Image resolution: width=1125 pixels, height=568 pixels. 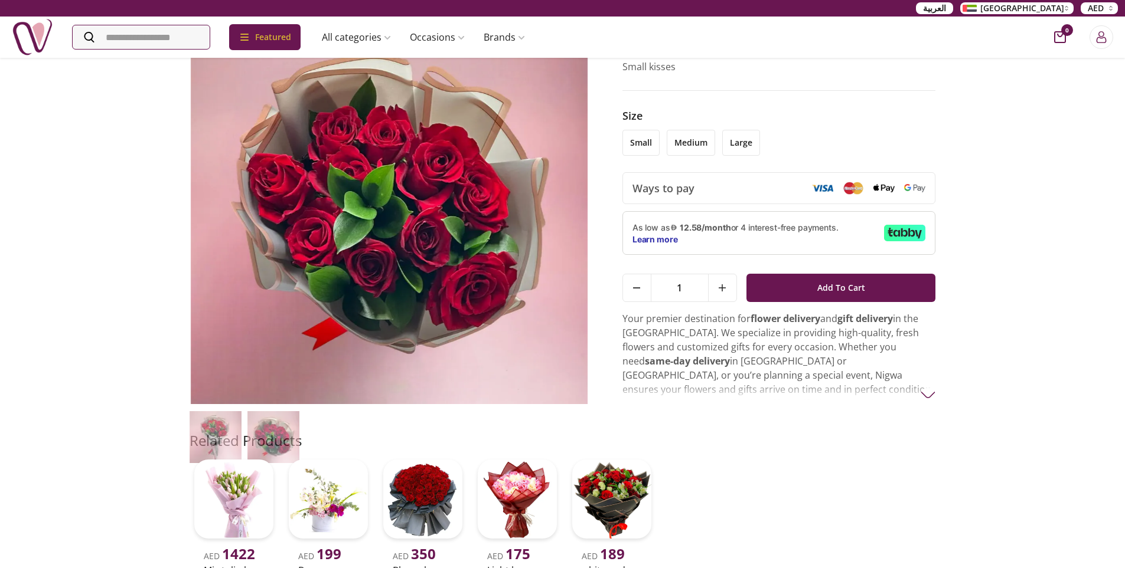 I want to click on img: Visa, so click(x=822, y=188).